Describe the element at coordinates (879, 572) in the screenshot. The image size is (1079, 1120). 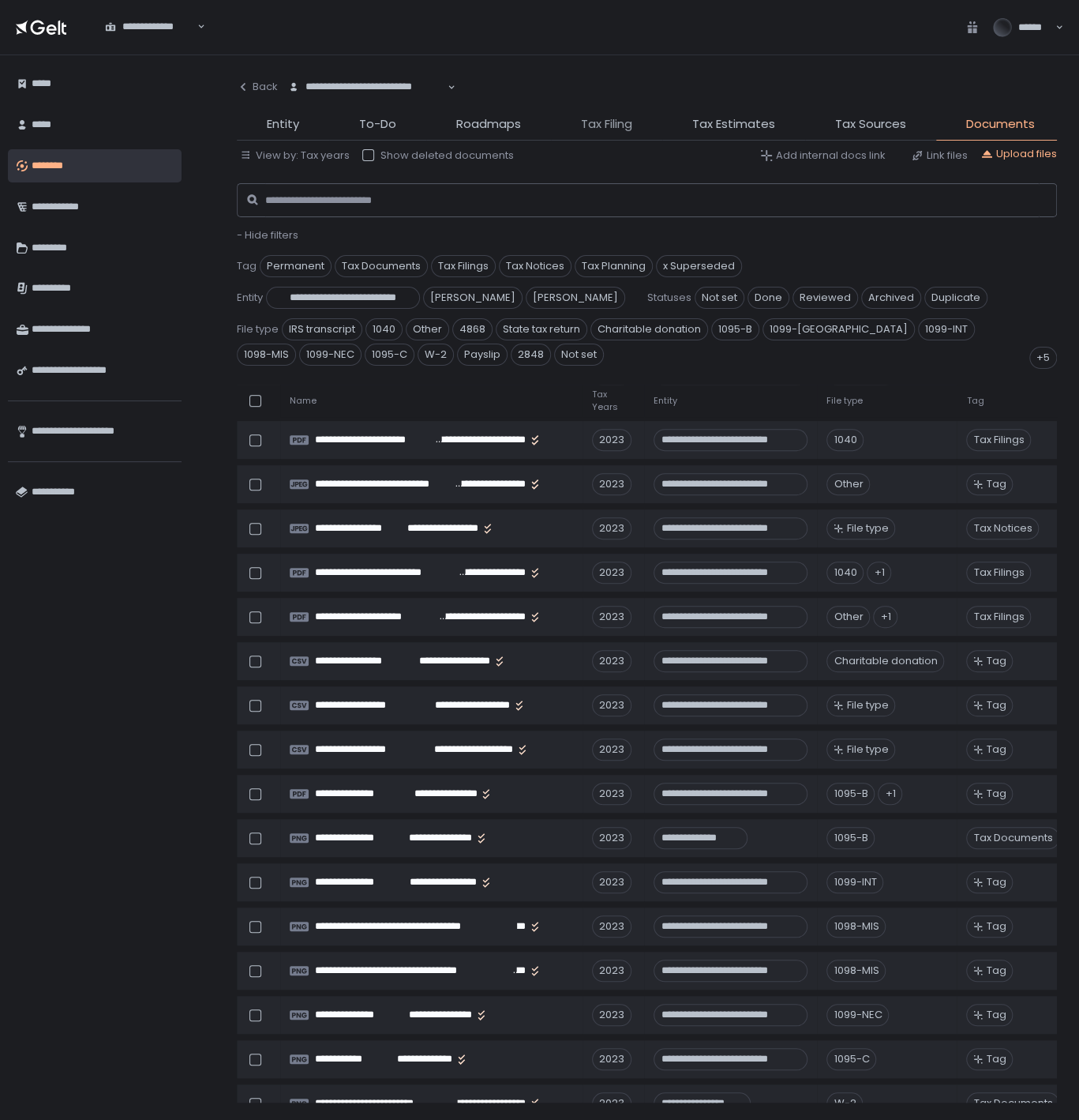
I see `div: +1` at that location.